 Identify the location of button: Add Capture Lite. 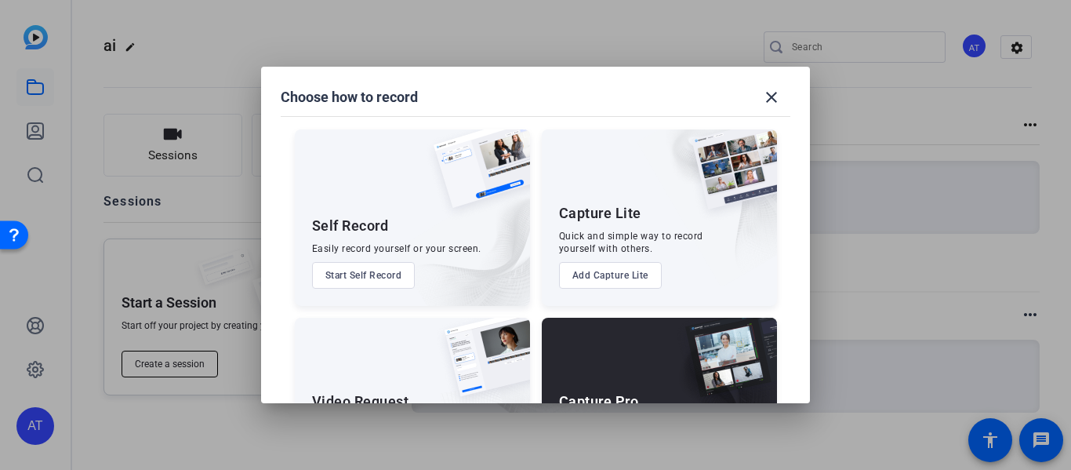
(610, 275).